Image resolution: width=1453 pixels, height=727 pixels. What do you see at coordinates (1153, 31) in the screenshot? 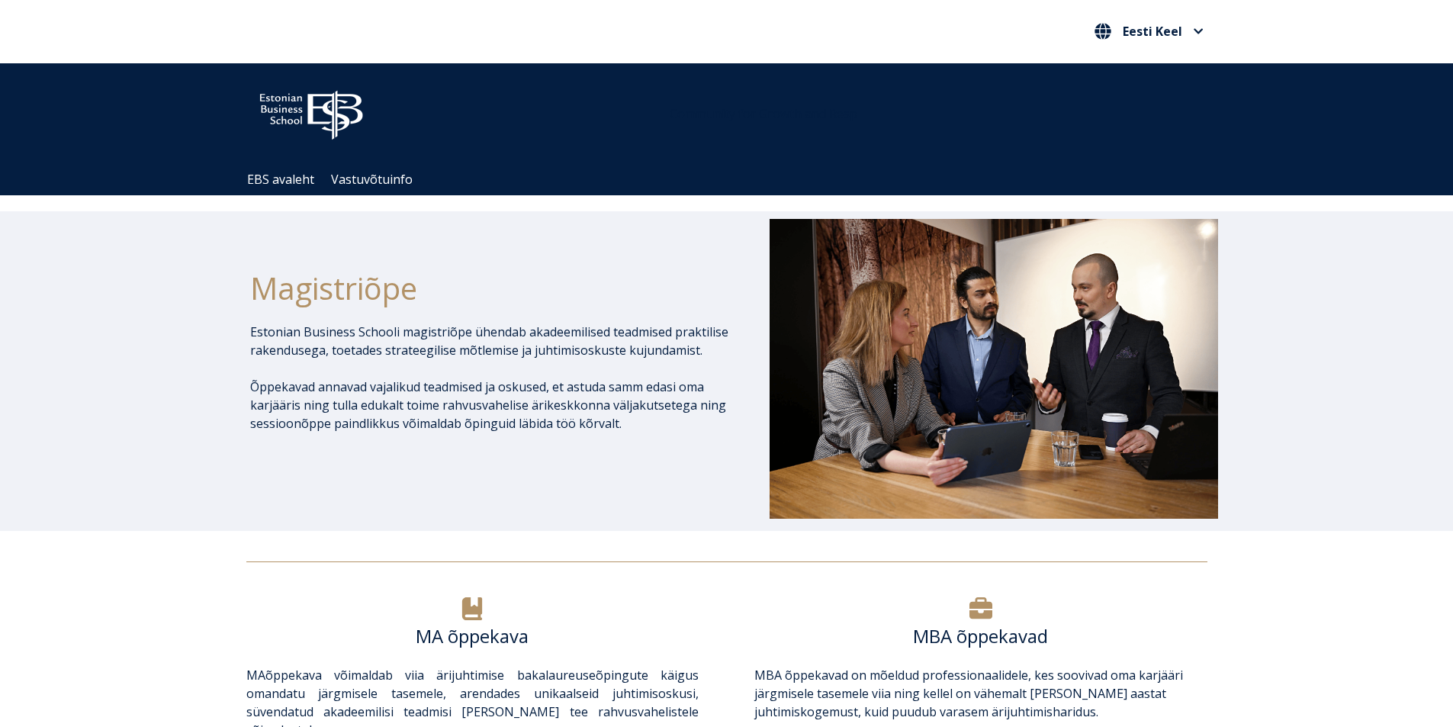
I see `span: Eesti Keel` at bounding box center [1153, 31].